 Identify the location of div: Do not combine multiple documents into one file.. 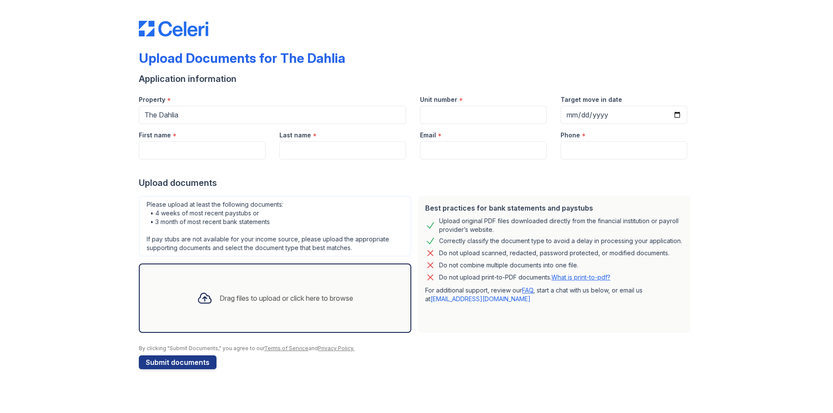
(508, 265).